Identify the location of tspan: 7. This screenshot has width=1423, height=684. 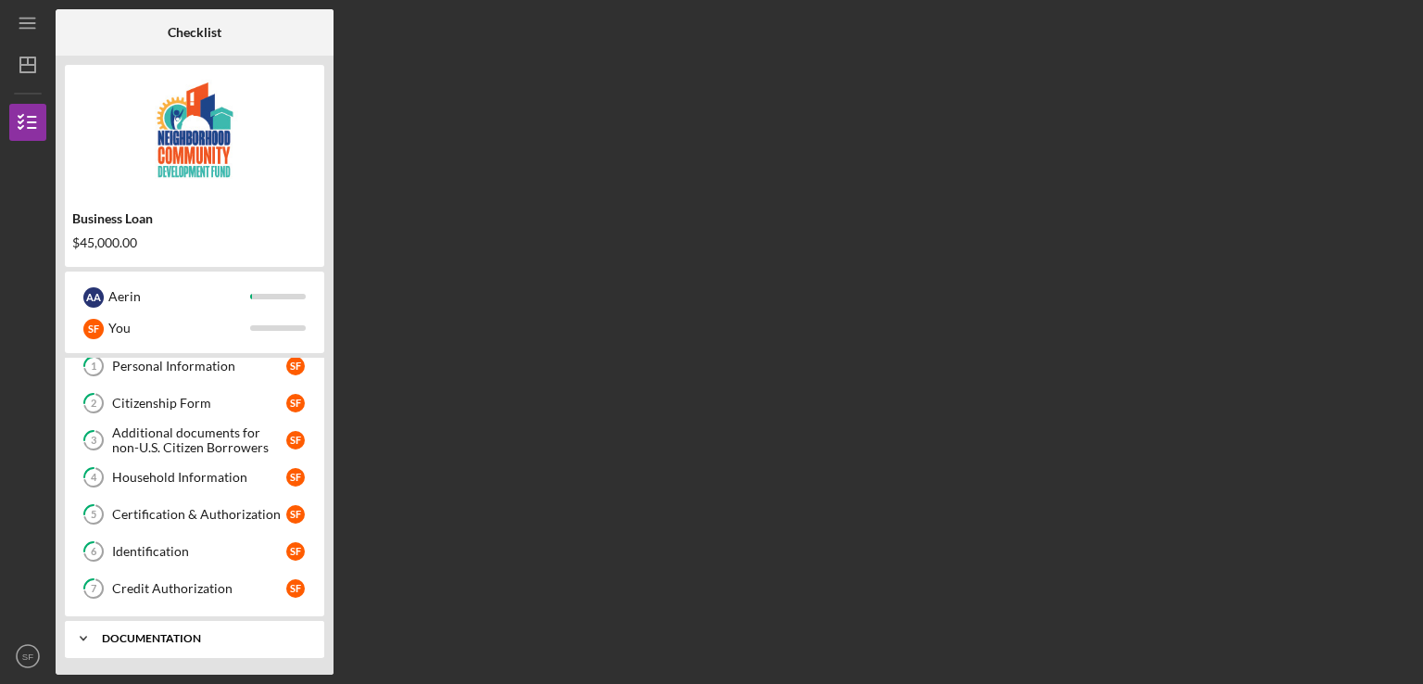
(94, 588).